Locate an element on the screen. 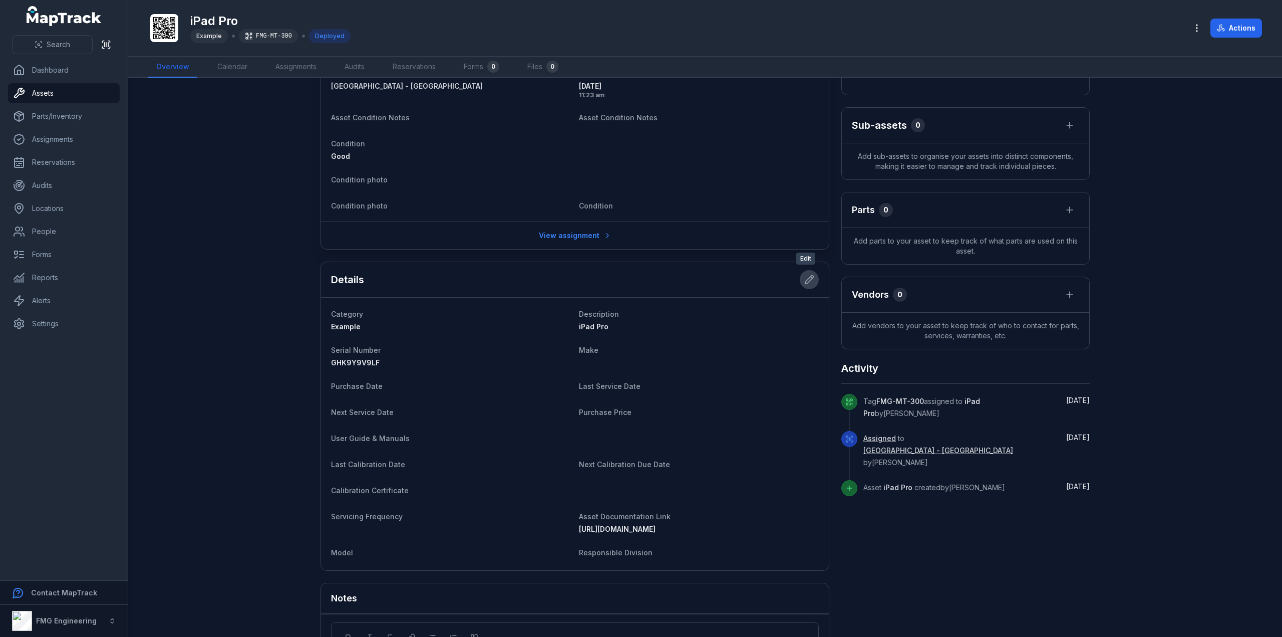 This screenshot has width=1282, height=637. h1: iPad Pro is located at coordinates (271, 21).